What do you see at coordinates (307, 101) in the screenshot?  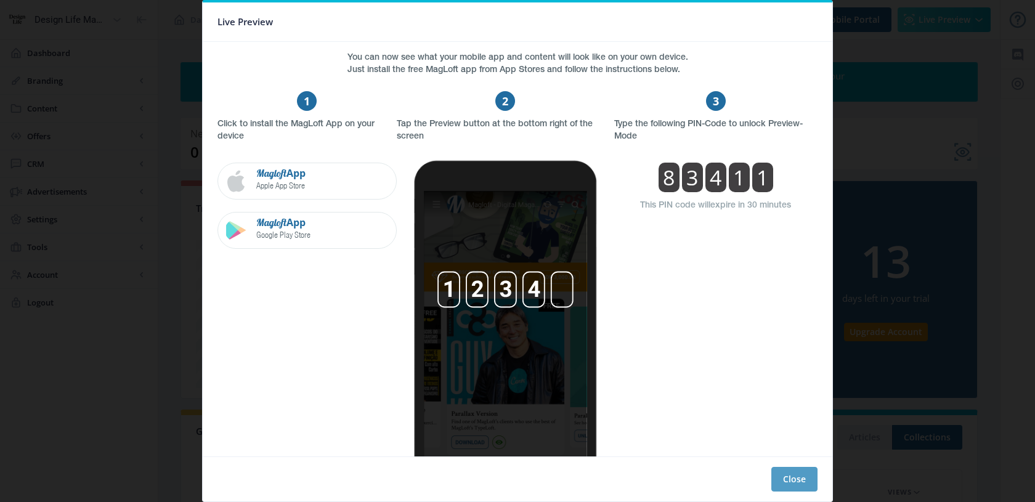 I see `span: 1` at bounding box center [307, 101].